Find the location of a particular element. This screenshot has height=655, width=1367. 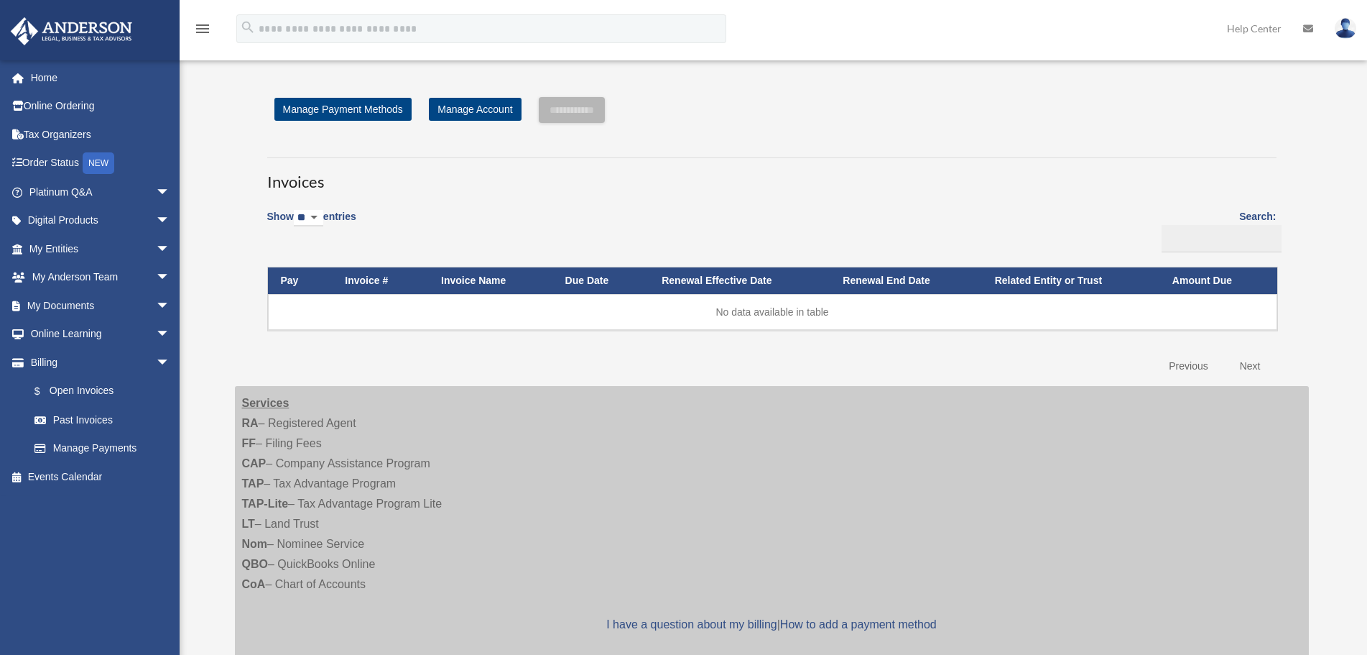

strong: TAP is located at coordinates (253, 483).